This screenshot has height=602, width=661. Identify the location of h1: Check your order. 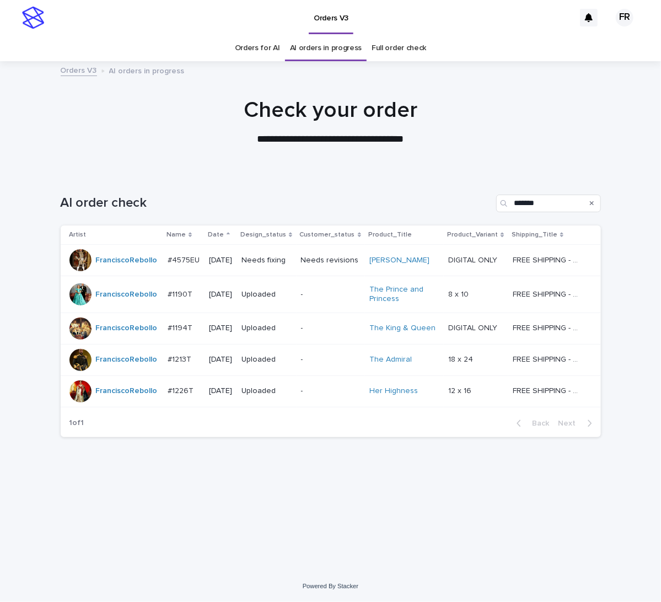
(331, 110).